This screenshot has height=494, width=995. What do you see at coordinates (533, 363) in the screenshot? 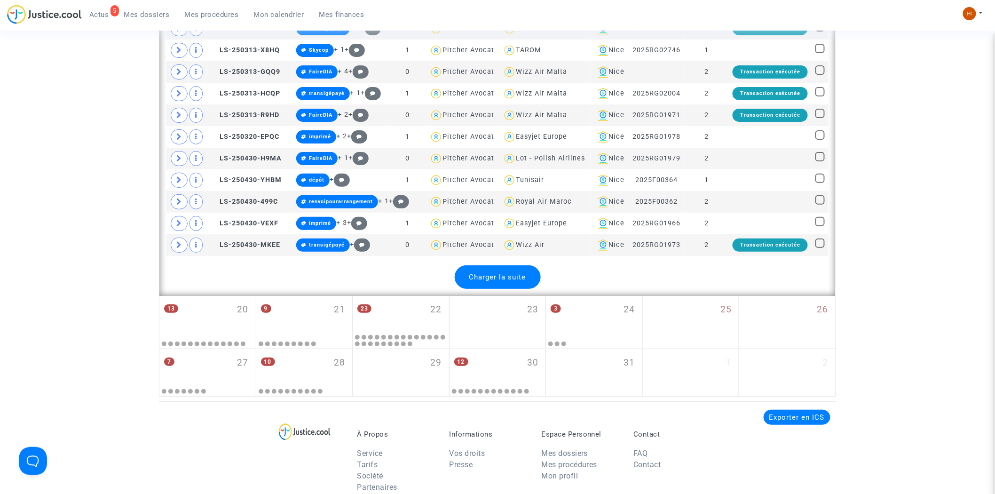
I see `span: 30` at bounding box center [533, 363].